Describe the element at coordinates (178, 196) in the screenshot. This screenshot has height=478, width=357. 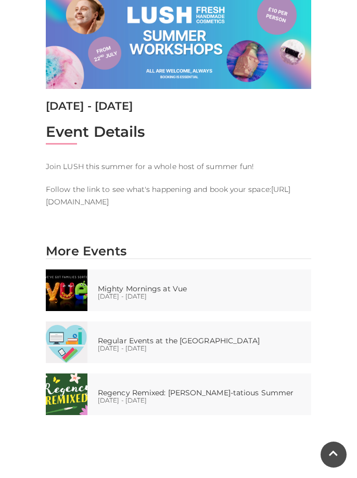
I see `p: Follow the link to see what's happening and book your space:` at that location.